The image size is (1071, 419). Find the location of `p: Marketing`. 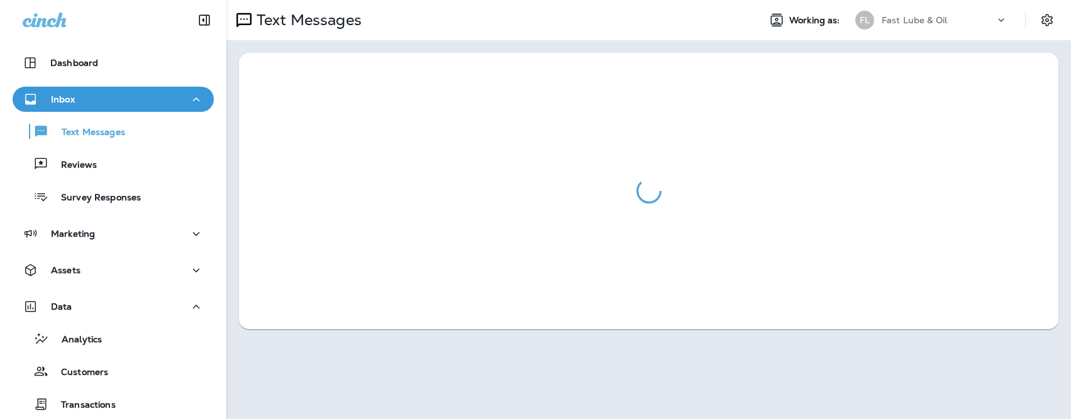

p: Marketing is located at coordinates (73, 234).